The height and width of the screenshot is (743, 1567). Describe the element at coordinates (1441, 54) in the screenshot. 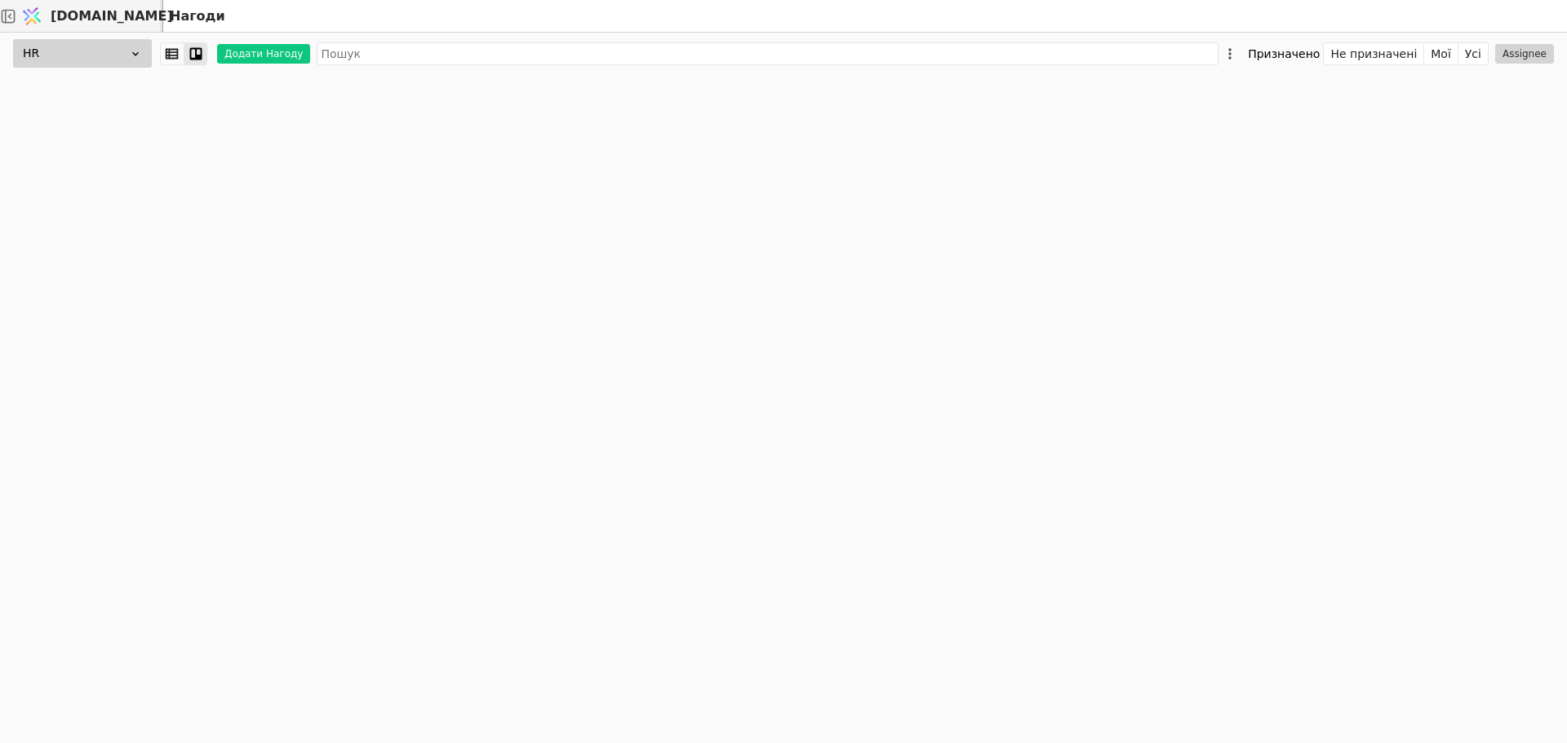

I see `button: Мої` at that location.